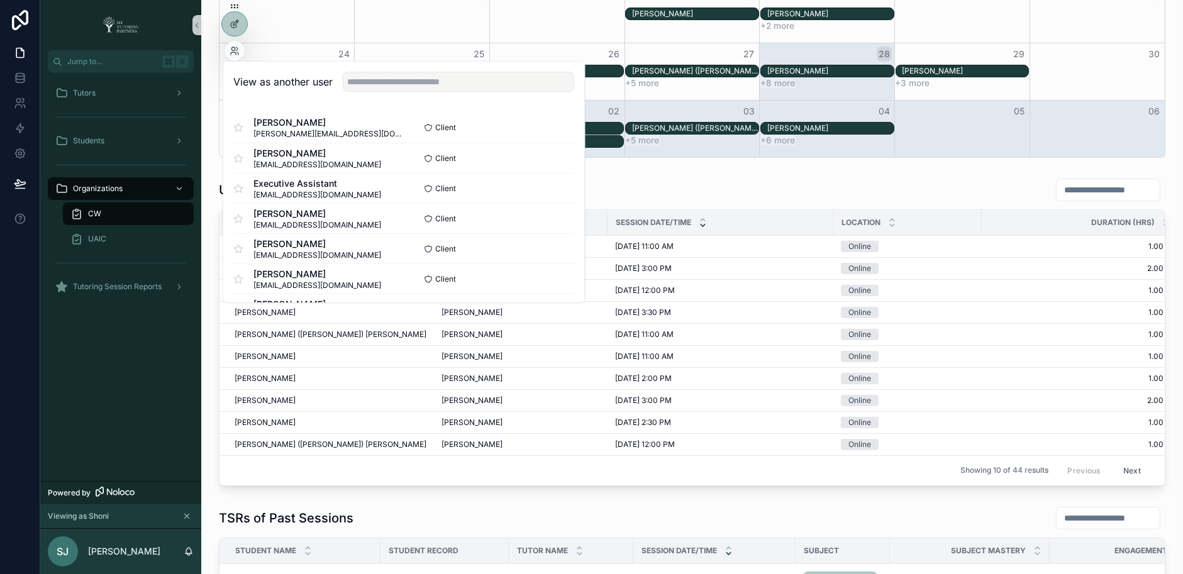  Describe the element at coordinates (1073, 401) in the screenshot. I see `span: 2.00` at that location.